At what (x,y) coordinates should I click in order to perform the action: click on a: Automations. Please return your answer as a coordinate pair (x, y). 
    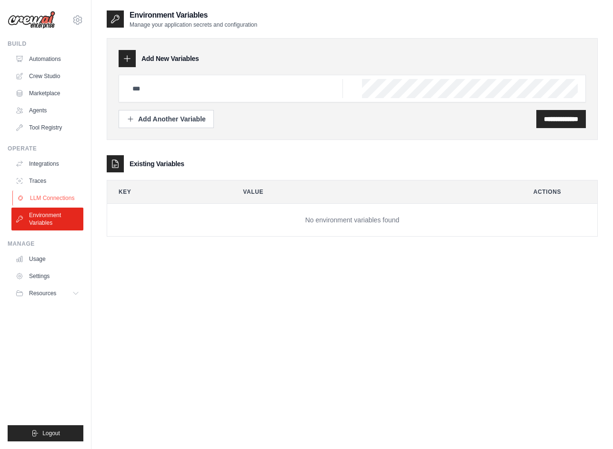
    Looking at the image, I should click on (47, 59).